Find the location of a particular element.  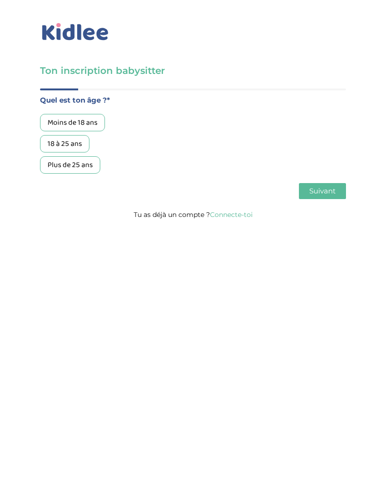

button: Précédent is located at coordinates (62, 191).